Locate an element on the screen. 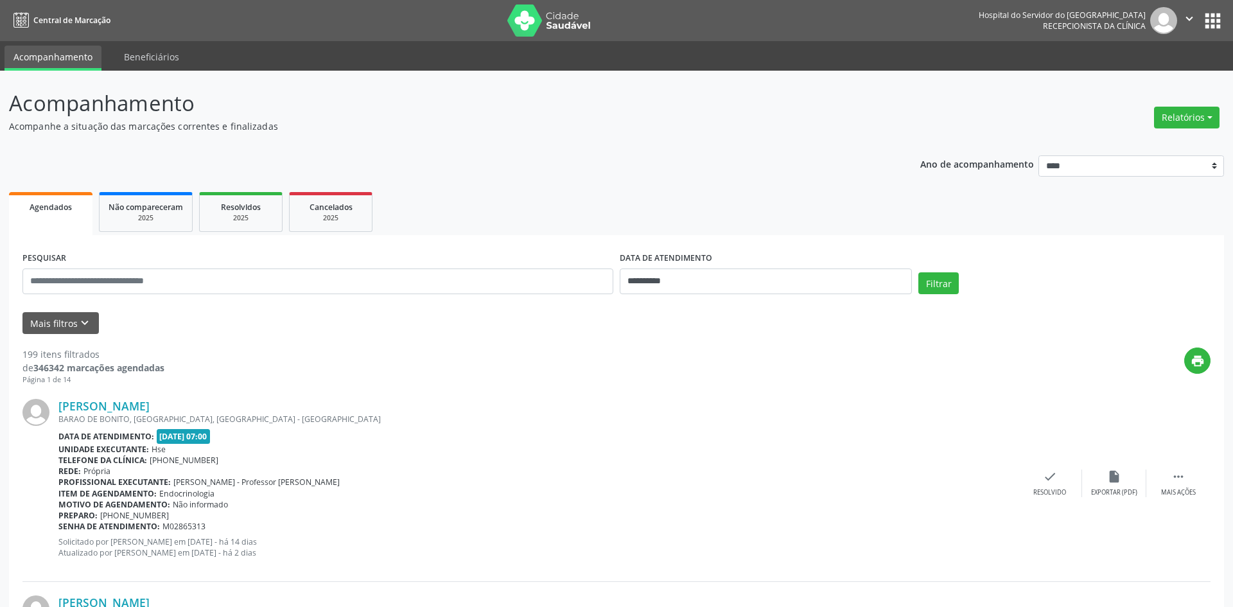  button: apps is located at coordinates (1212, 21).